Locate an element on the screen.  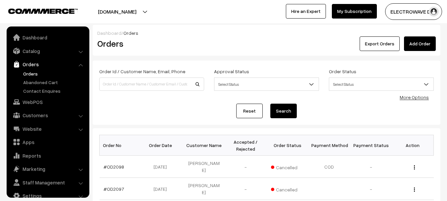
button: Search is located at coordinates (284, 111).